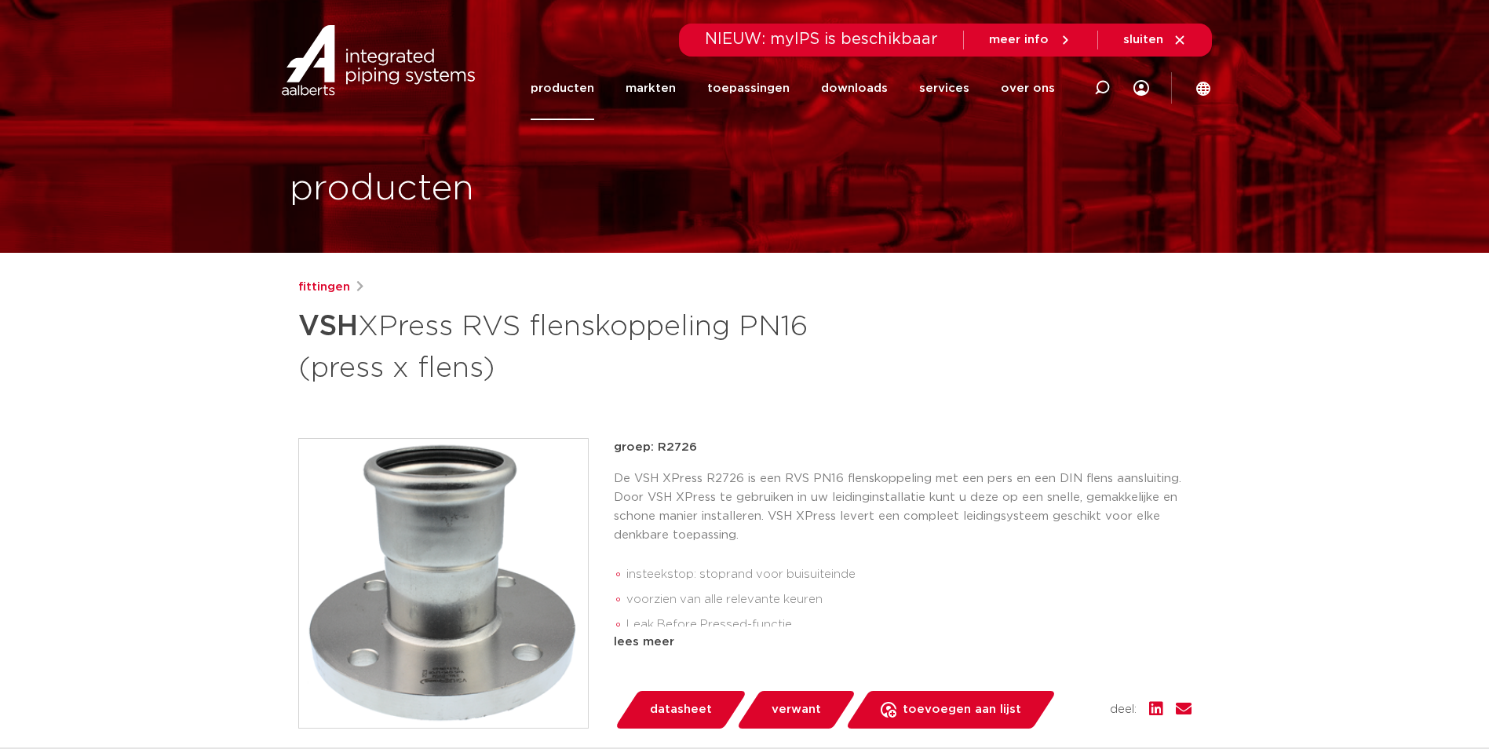 The width and height of the screenshot is (1489, 749). I want to click on div: my IPS, so click(1141, 88).